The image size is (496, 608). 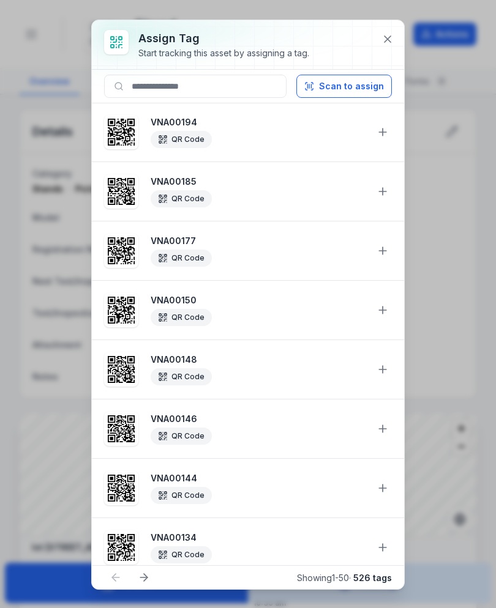 I want to click on strong: VNA00146, so click(x=258, y=419).